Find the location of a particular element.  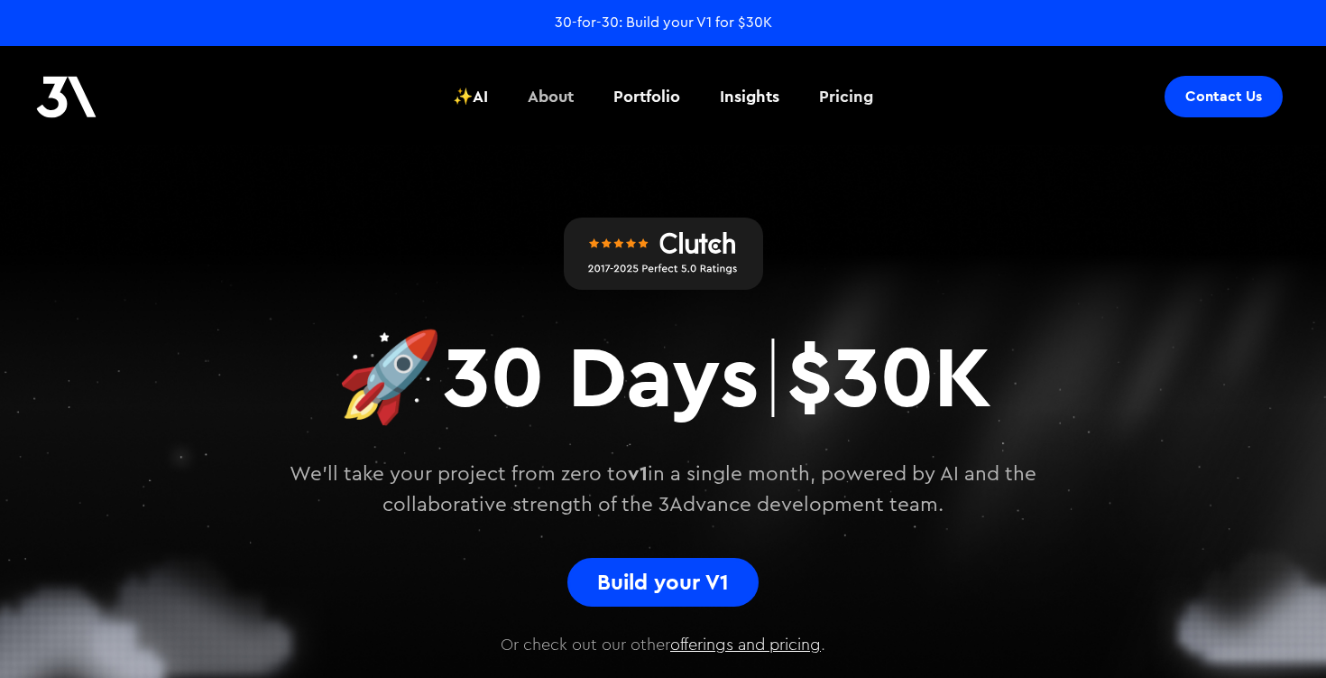

p: Or check out our other . is located at coordinates (663, 639).